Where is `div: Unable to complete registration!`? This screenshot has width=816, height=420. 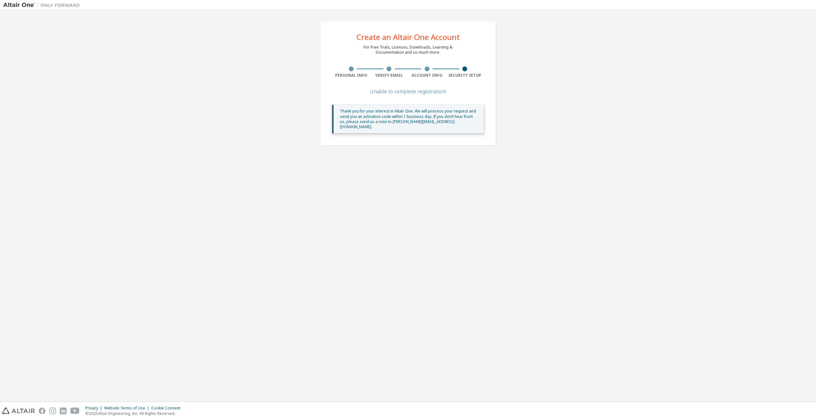
div: Unable to complete registration! is located at coordinates (408, 91).